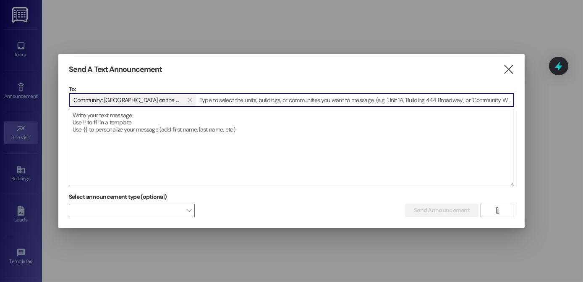 Image resolution: width=583 pixels, height=282 pixels. I want to click on p: To:, so click(291, 89).